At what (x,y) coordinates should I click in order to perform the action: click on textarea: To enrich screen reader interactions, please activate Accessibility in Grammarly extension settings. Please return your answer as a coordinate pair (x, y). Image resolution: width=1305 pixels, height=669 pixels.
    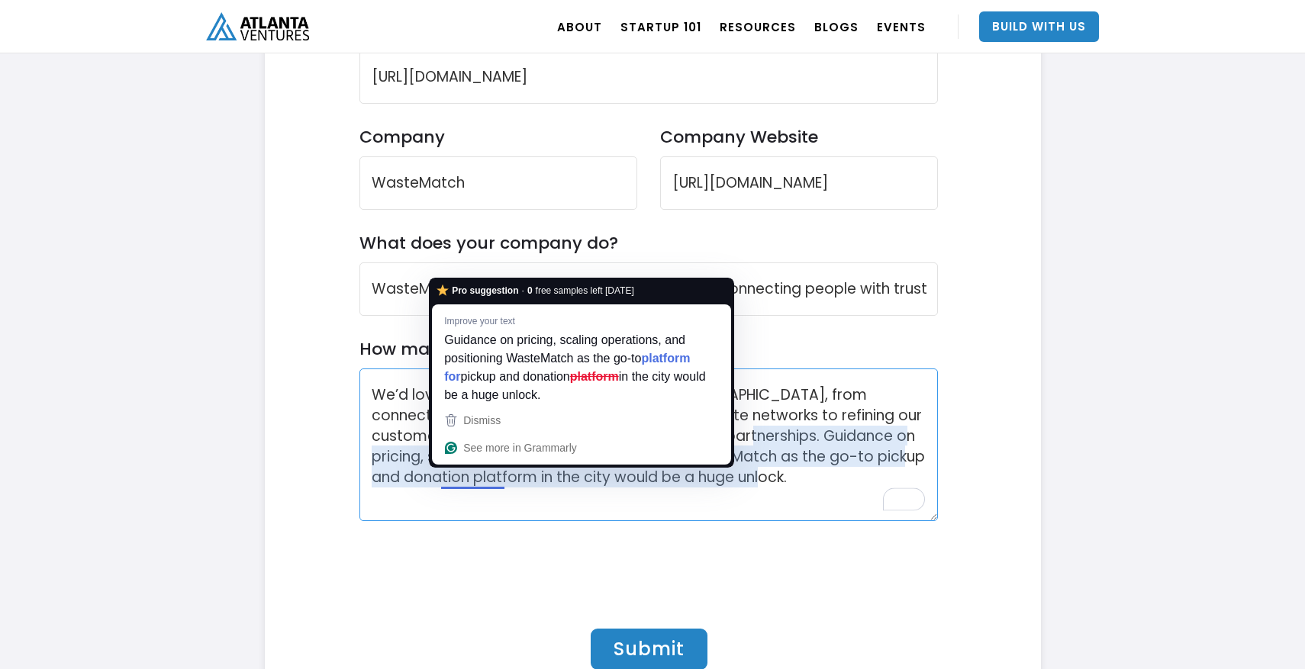
    Looking at the image, I should click on (648, 445).